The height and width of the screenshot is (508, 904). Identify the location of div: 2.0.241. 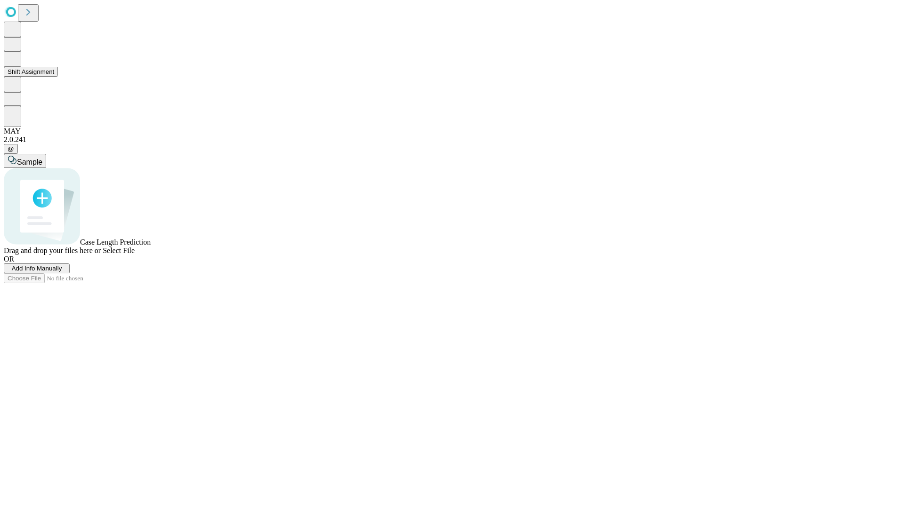
(452, 140).